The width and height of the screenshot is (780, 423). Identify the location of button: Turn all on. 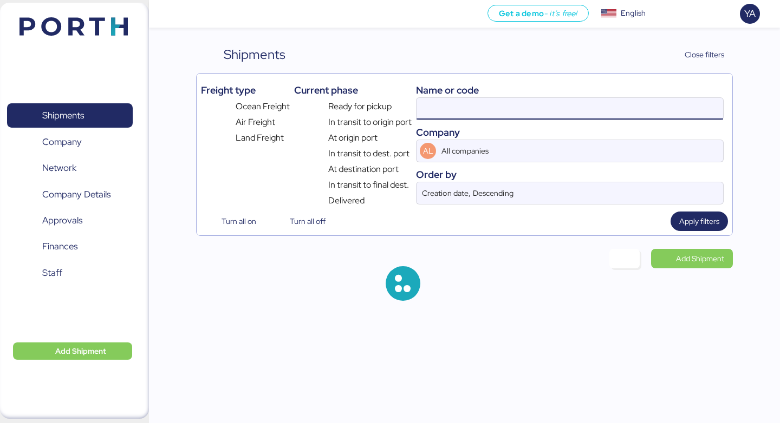
(233, 221).